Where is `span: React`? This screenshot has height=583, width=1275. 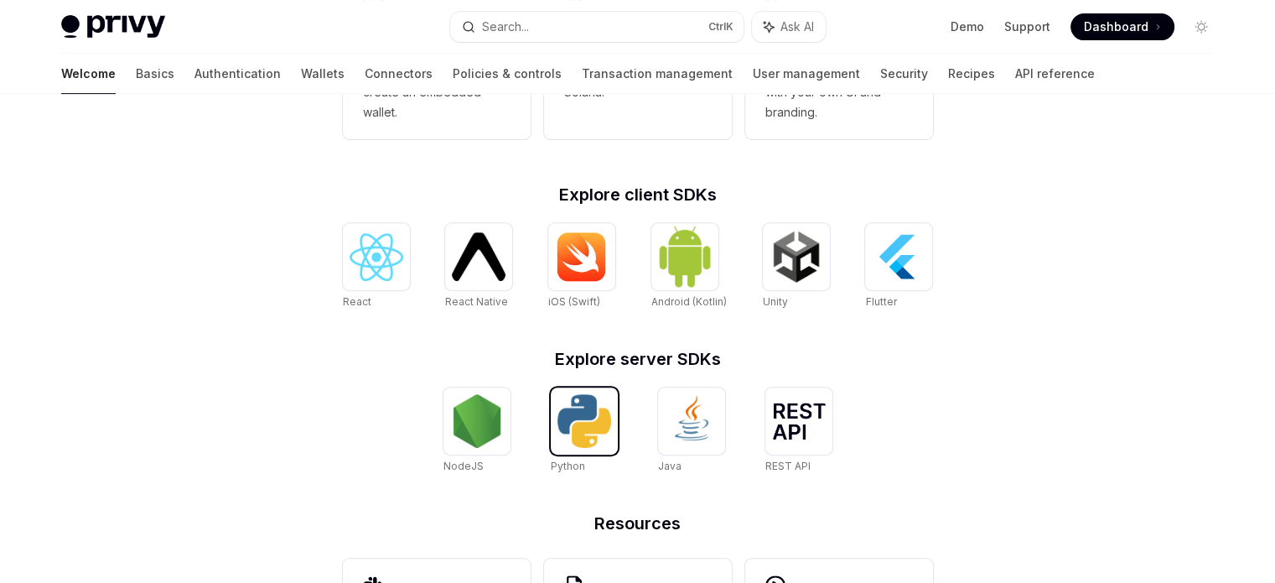 span: React is located at coordinates (357, 301).